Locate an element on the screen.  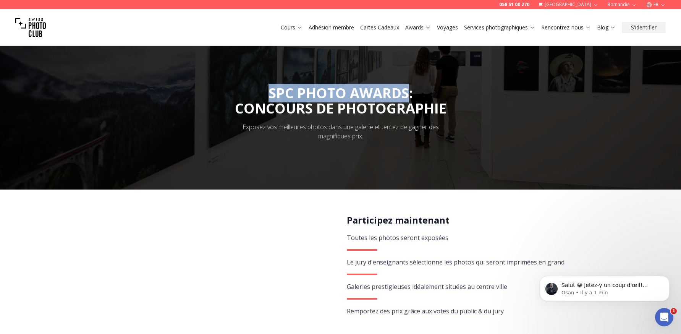
a: Rencontrez-nous is located at coordinates (566, 28).